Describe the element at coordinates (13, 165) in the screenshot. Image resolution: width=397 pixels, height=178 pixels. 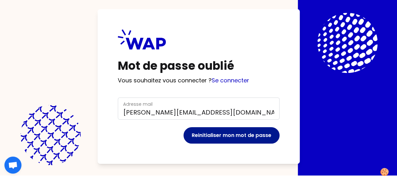
I see `div: Ouvrir le chat` at that location.